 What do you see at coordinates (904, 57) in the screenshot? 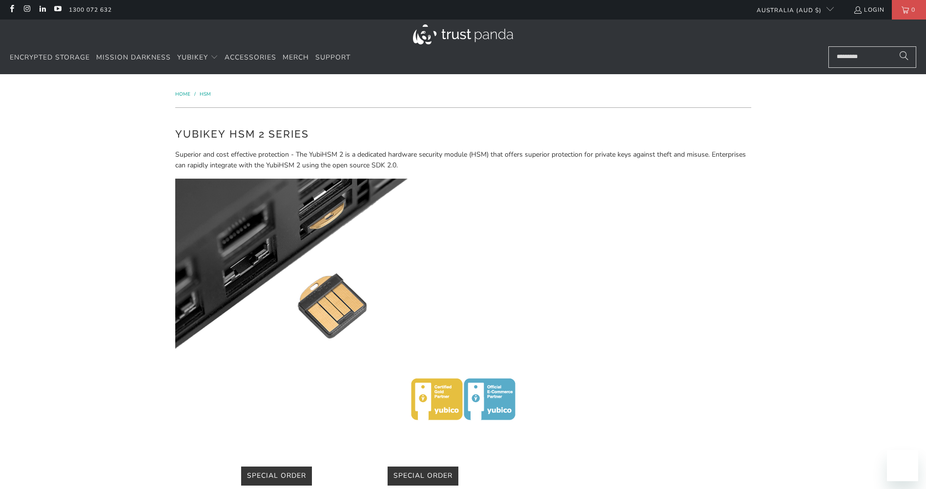
I see `button: Search` at bounding box center [904, 57].